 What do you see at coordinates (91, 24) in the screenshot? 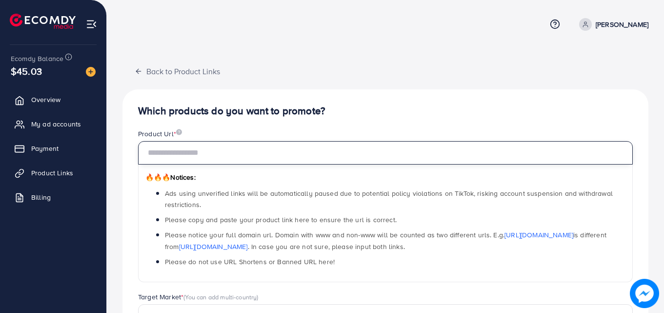
I see `img: menu` at bounding box center [91, 24].